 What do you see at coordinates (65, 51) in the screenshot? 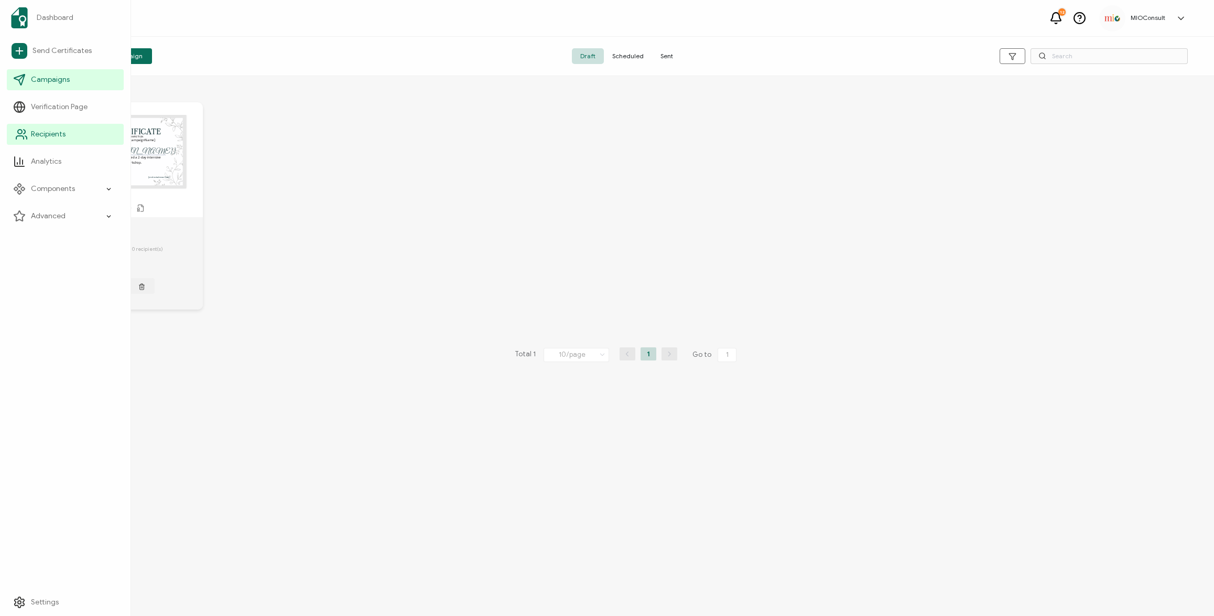
I see `a: Send Certificates` at bounding box center [65, 51].